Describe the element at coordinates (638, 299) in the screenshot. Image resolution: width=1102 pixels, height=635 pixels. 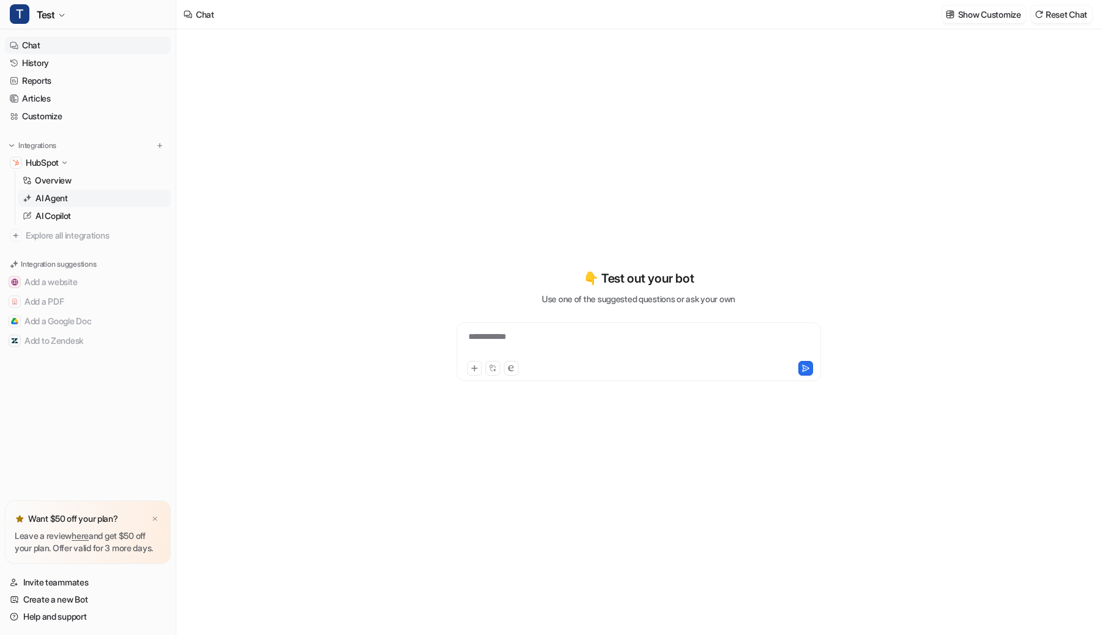
I see `p: Use one of the suggested questions or ask your own` at that location.